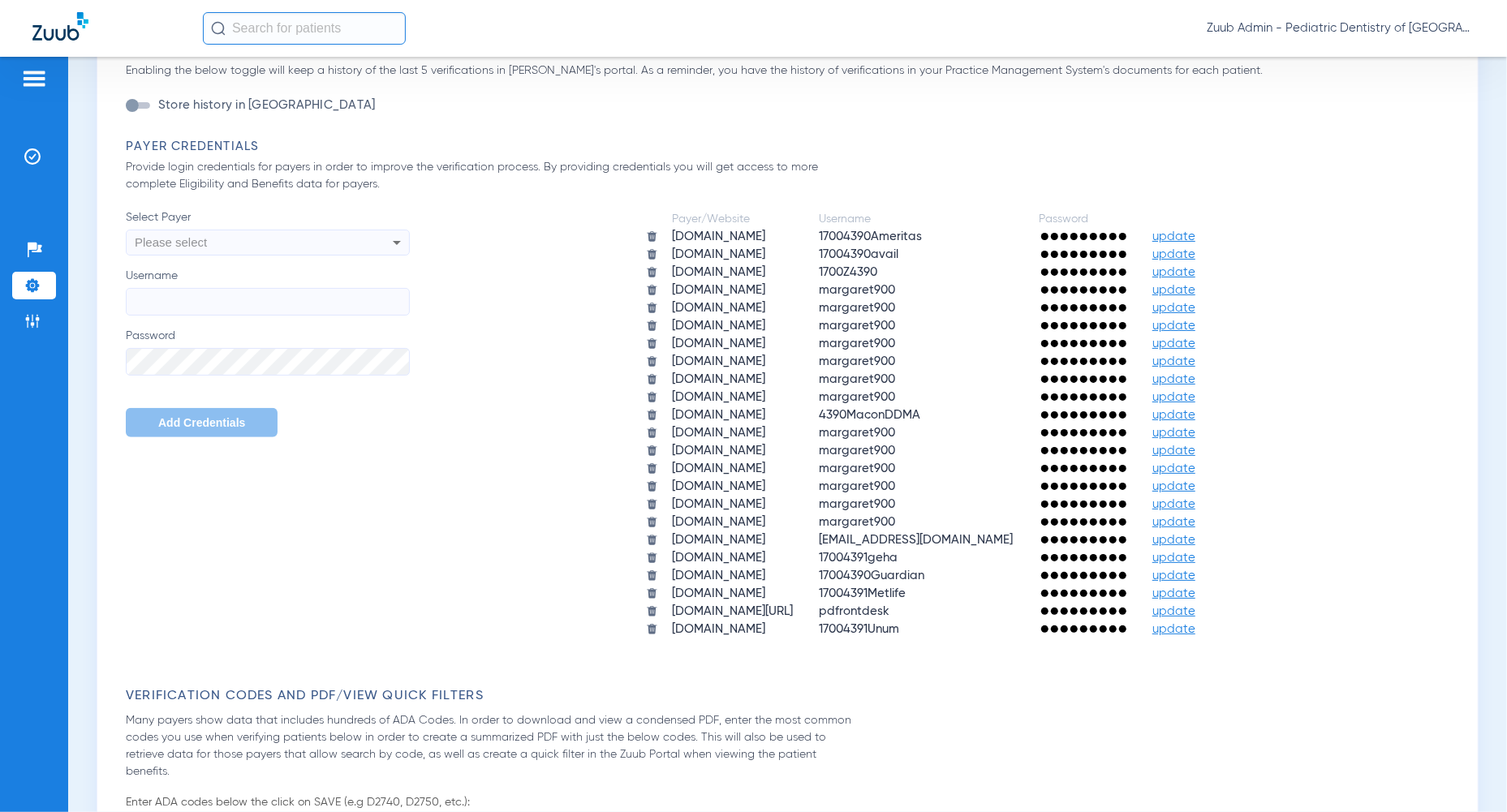  I want to click on h3: Verification Codes and PDF/View Quick Filters, so click(792, 697).